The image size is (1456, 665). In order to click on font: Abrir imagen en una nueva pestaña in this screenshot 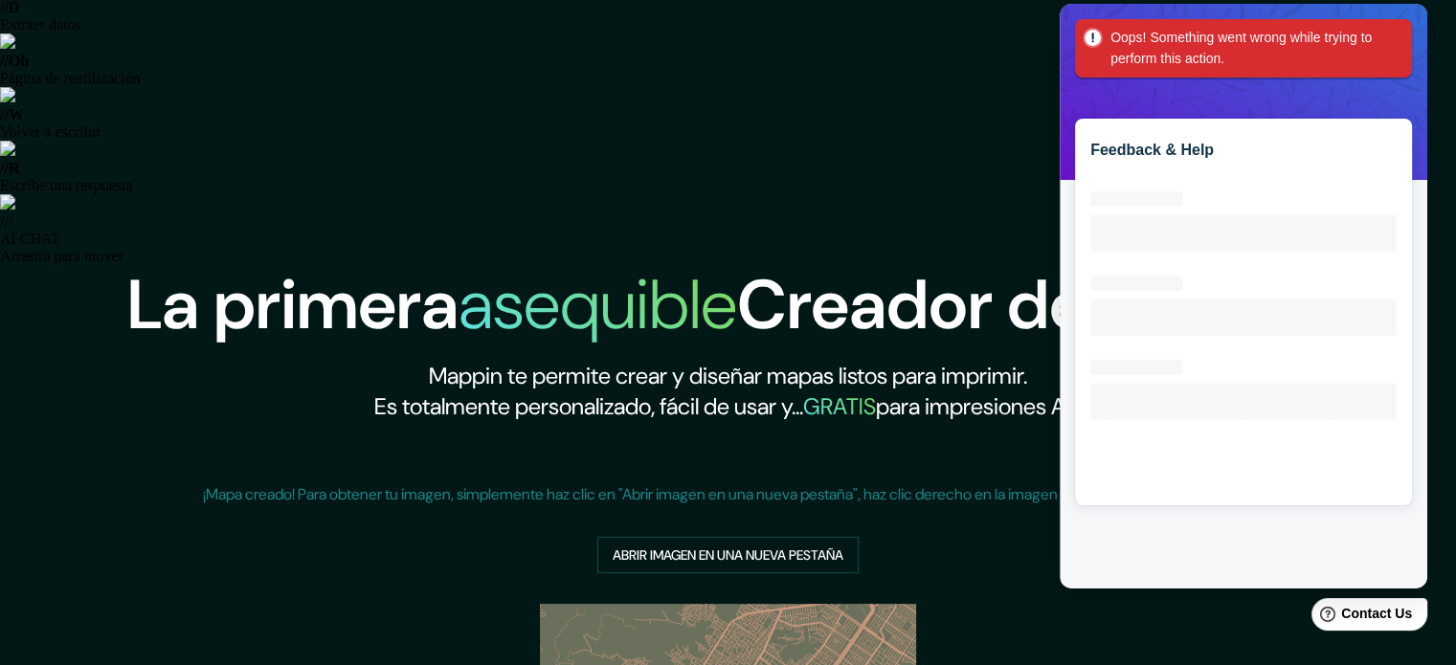, I will do `click(727, 555)`.